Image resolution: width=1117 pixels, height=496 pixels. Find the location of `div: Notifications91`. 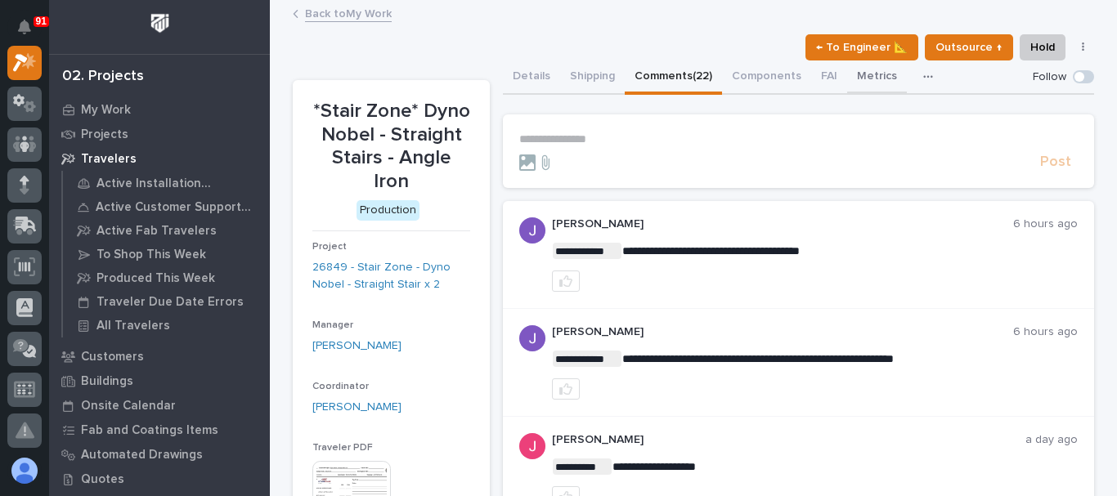

div: Notifications91 is located at coordinates (31, 33).